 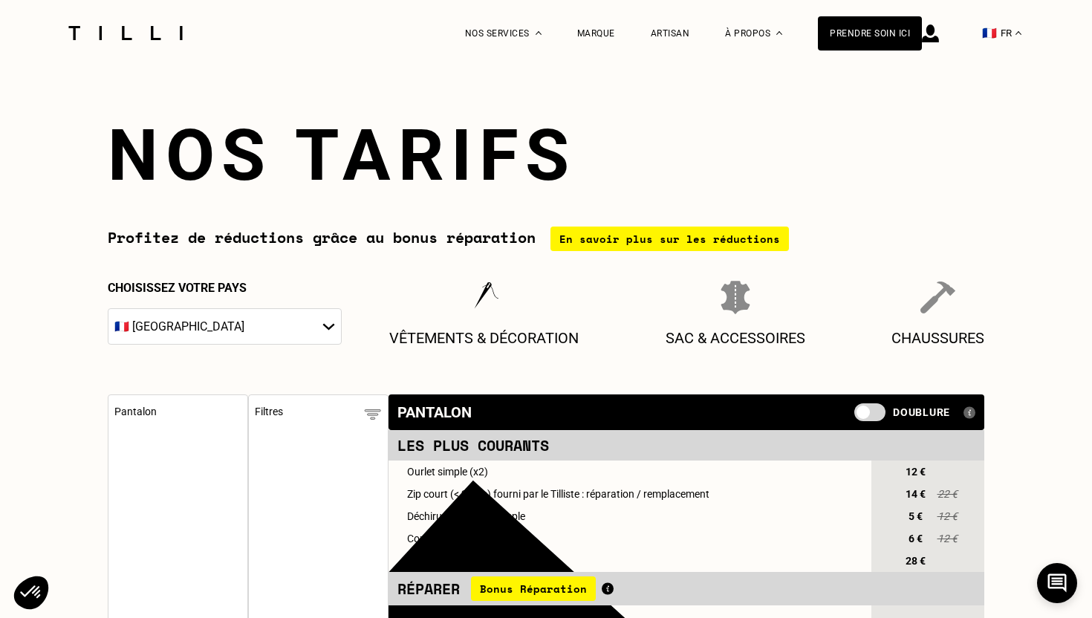 What do you see at coordinates (969, 412) in the screenshot?
I see `img: Qu'est ce qu'une doublure ?` at bounding box center [969, 412].